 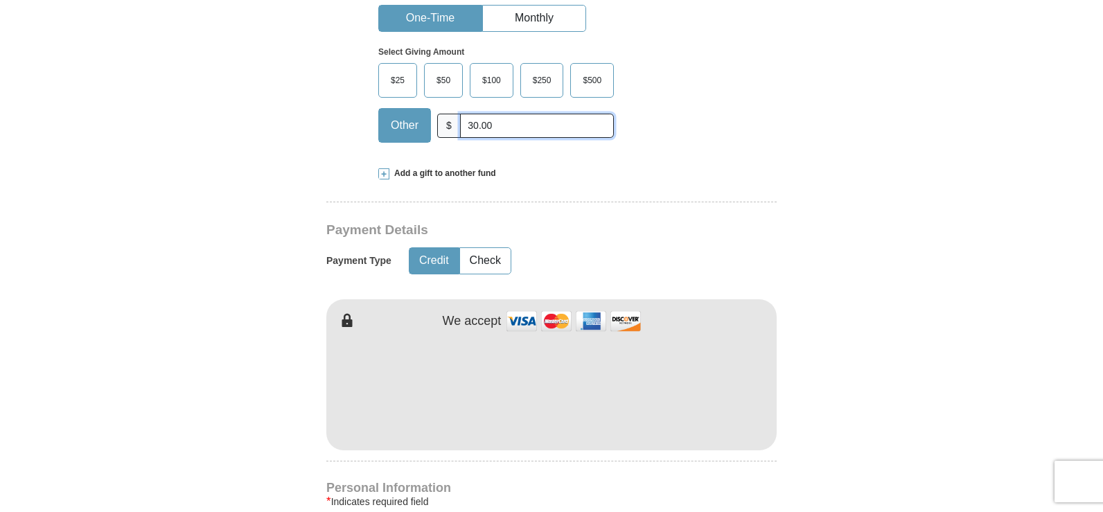 What do you see at coordinates (472, 322) in the screenshot?
I see `h4: We accept` at bounding box center [472, 322].